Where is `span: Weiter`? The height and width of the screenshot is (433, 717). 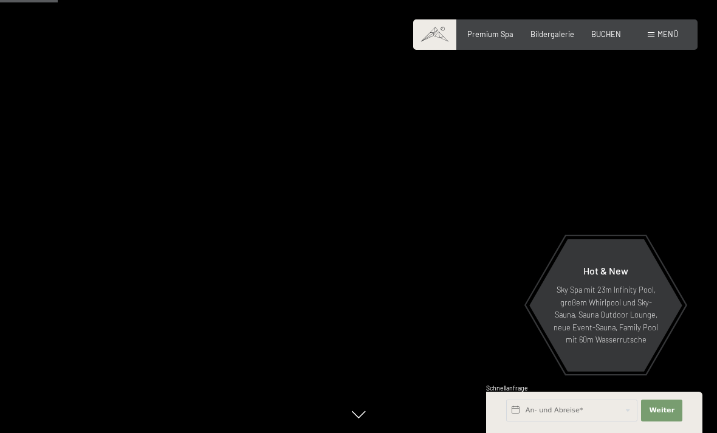
span: Weiter is located at coordinates (662, 411).